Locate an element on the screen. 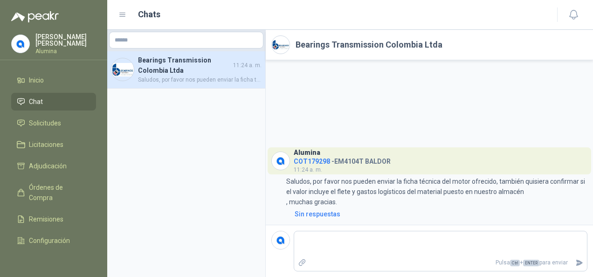 The width and height of the screenshot is (593, 277). h3: Alumina is located at coordinates (307, 153).